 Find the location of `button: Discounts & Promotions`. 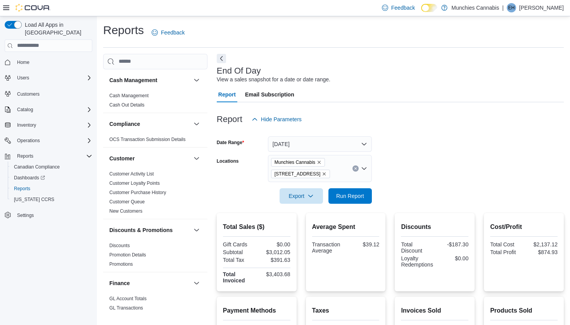

button: Discounts & Promotions is located at coordinates (197, 230).